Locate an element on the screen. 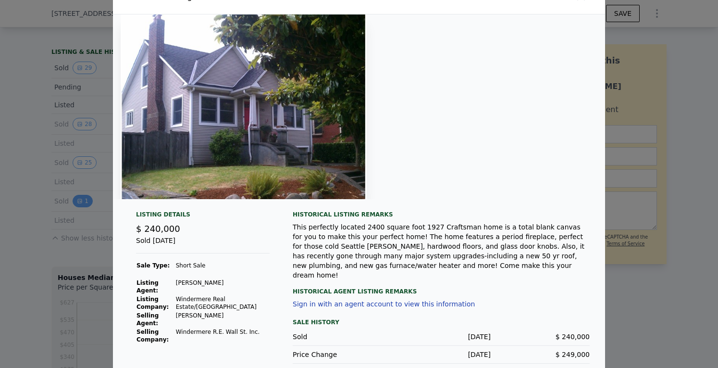  div: Listing Details is located at coordinates (203, 216).